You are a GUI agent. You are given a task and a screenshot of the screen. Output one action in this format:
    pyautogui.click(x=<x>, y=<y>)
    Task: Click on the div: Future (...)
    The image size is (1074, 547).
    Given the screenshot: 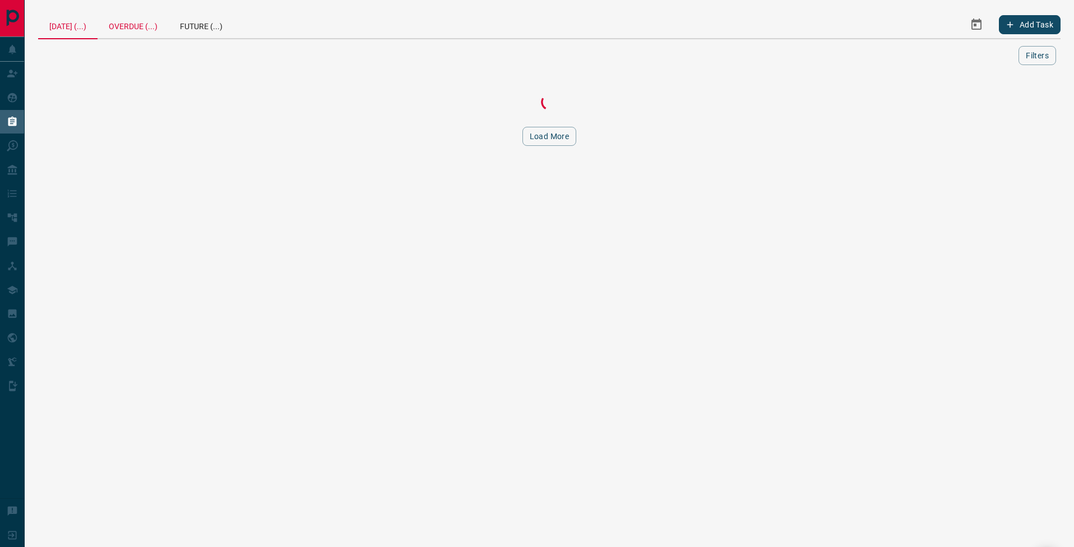 What is the action you would take?
    pyautogui.click(x=201, y=25)
    